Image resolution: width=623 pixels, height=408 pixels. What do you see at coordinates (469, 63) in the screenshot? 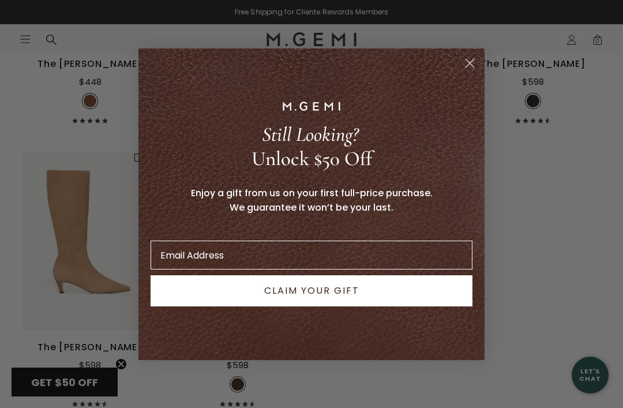
I see `button: Close dialog` at bounding box center [469, 63].